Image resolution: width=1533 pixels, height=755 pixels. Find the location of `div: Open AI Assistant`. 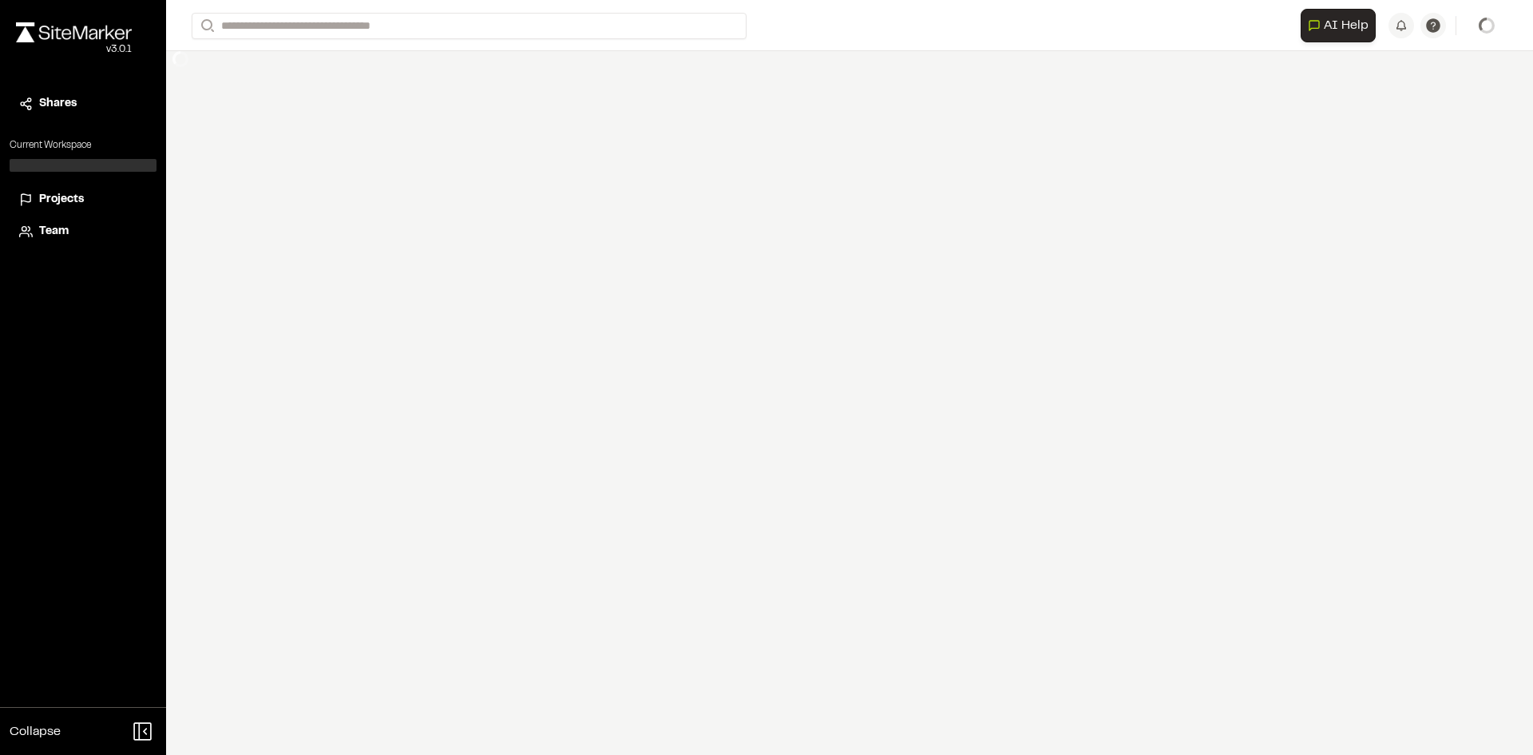

div: Open AI Assistant is located at coordinates (1342, 26).